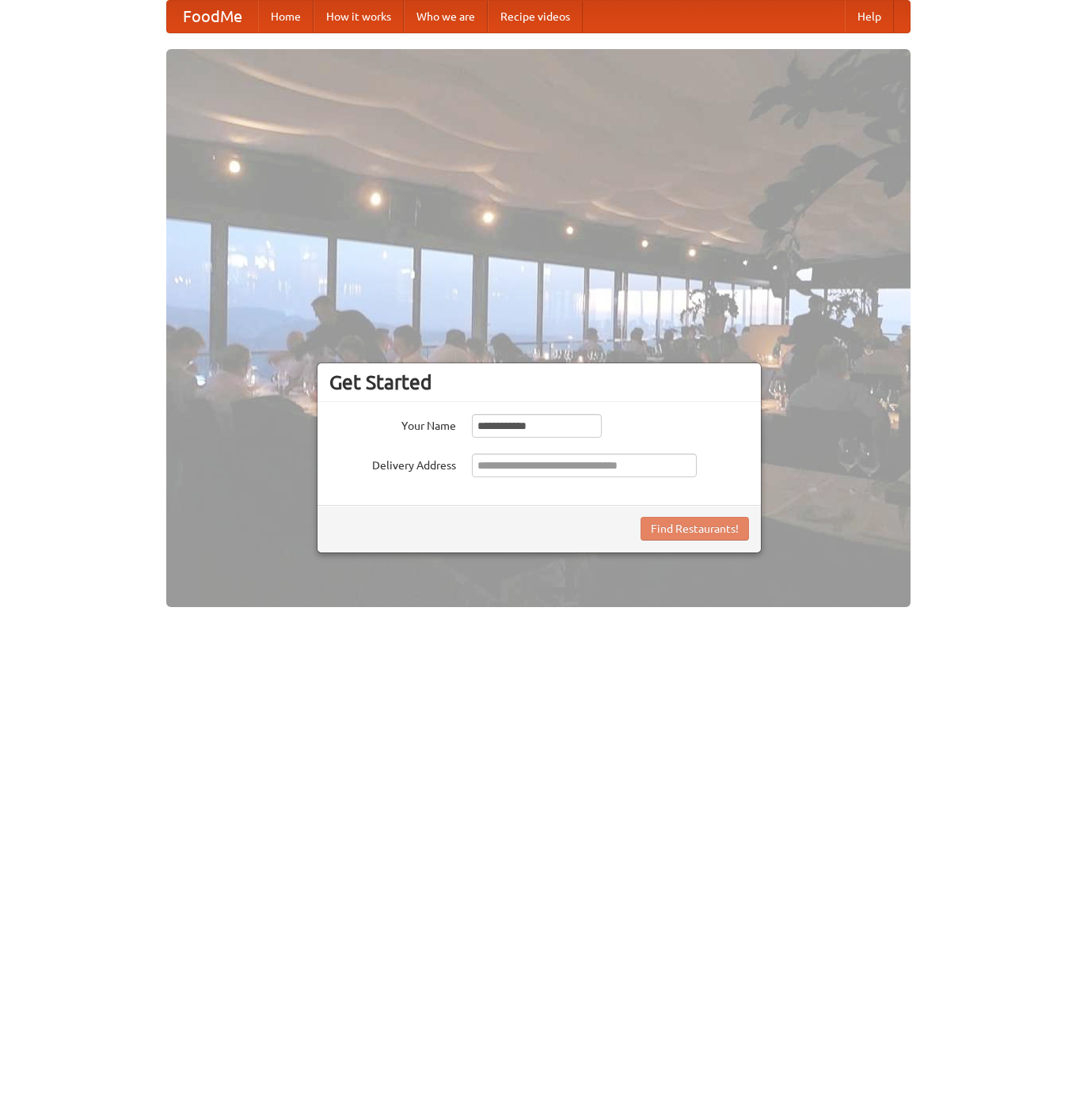 This screenshot has height=1120, width=1076. Describe the element at coordinates (535, 16) in the screenshot. I see `a: Recipe videos` at that location.